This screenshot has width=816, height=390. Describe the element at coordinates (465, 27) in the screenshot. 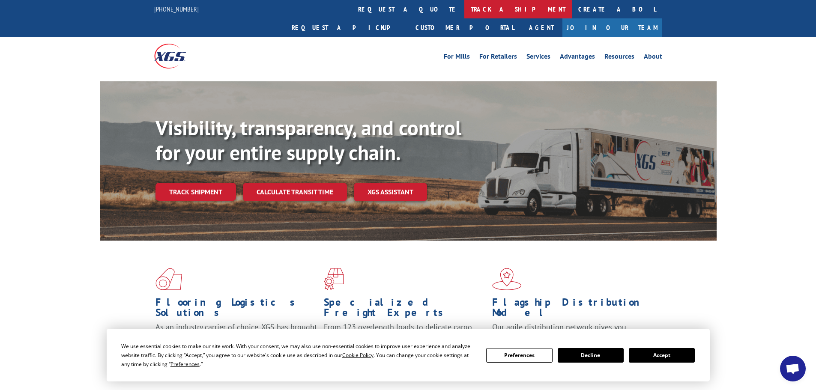

I see `a: Customer Portal` at that location.